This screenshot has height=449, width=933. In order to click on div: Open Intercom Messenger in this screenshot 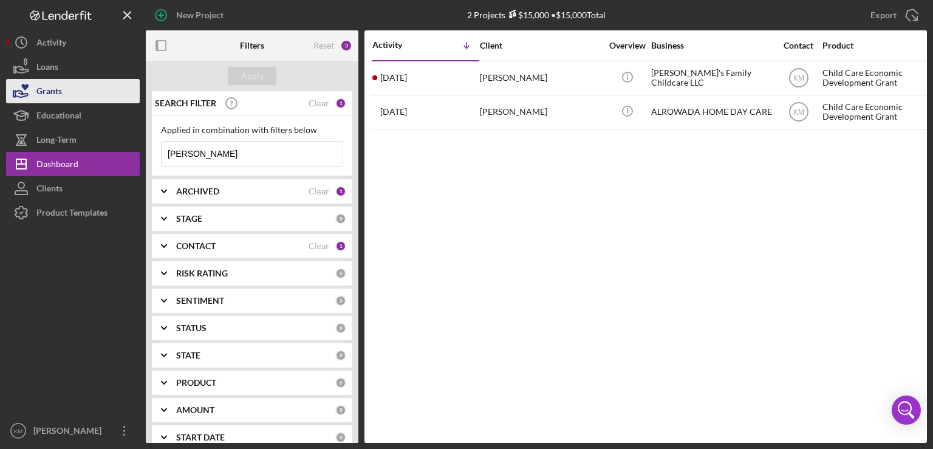, I will do `click(907, 410)`.